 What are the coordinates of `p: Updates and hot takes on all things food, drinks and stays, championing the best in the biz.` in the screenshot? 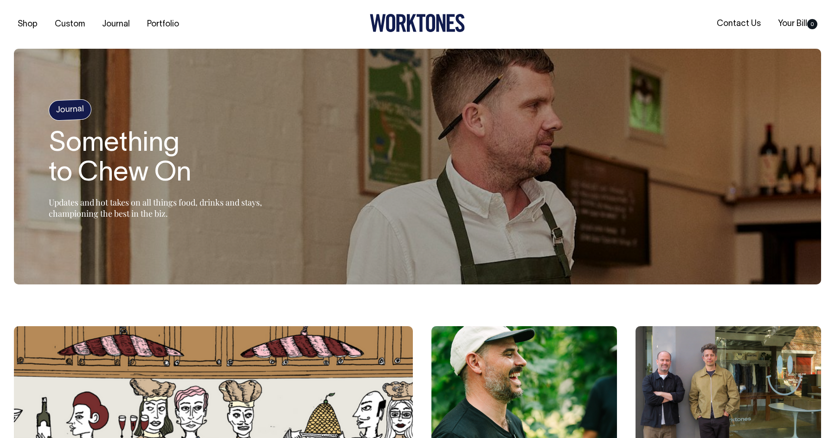 It's located at (165, 208).